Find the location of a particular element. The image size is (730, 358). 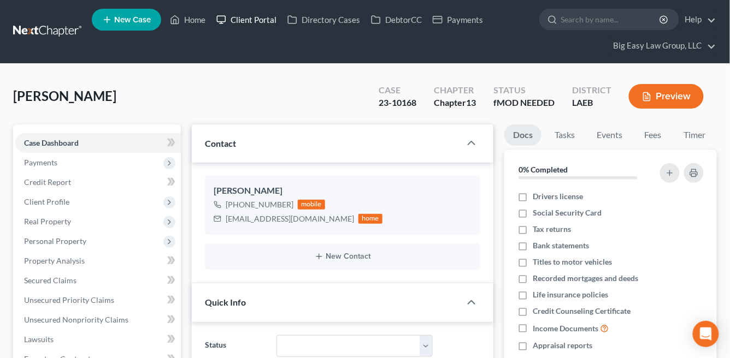

span: Credit Counseling Certificate is located at coordinates (581, 311).